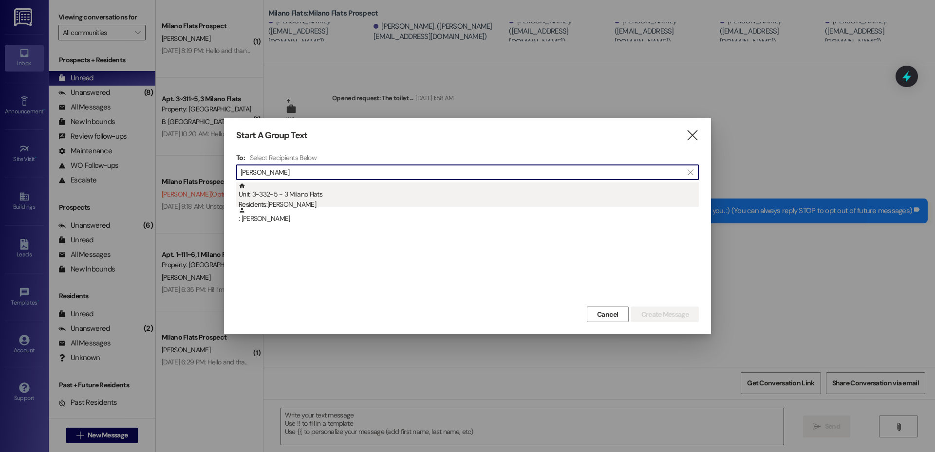 Image resolution: width=935 pixels, height=452 pixels. I want to click on h4: Select Recipients Below, so click(283, 158).